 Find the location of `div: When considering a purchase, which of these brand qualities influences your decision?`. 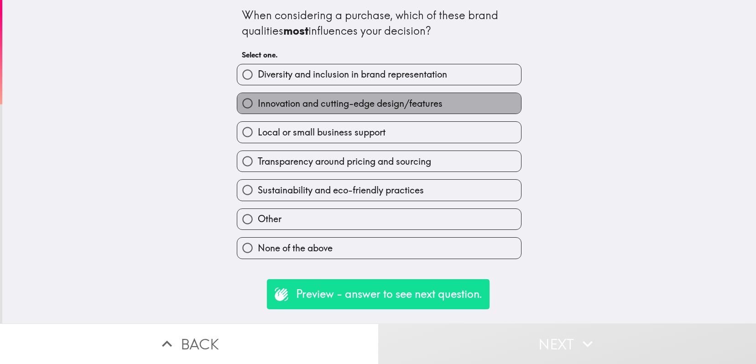

div: When considering a purchase, which of these brand qualities influences your decision? is located at coordinates (379, 23).